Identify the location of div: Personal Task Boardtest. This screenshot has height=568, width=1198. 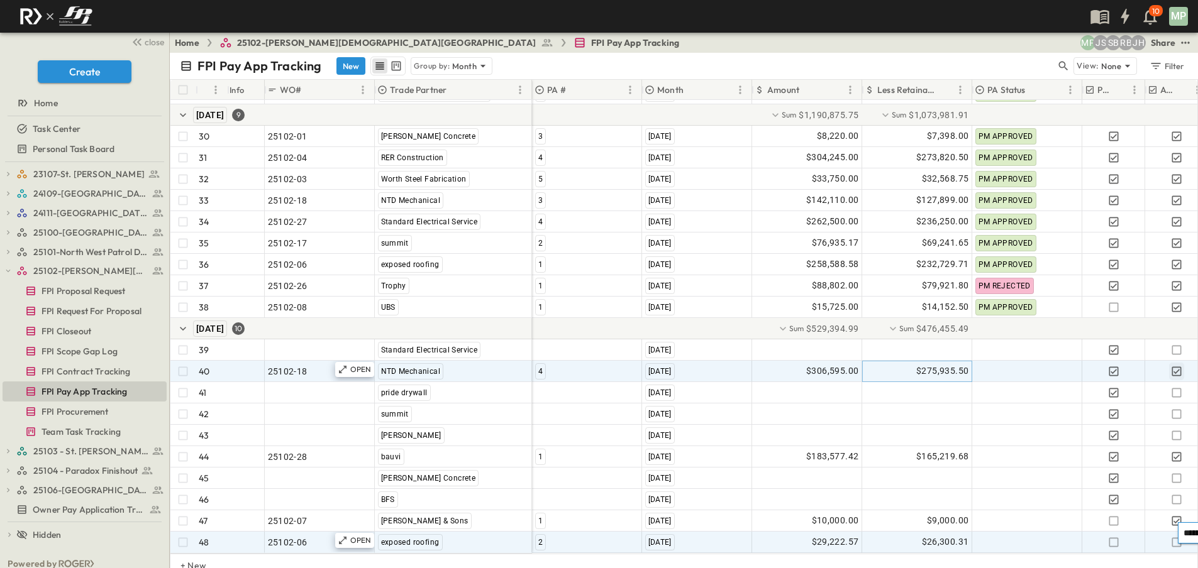
(84, 149).